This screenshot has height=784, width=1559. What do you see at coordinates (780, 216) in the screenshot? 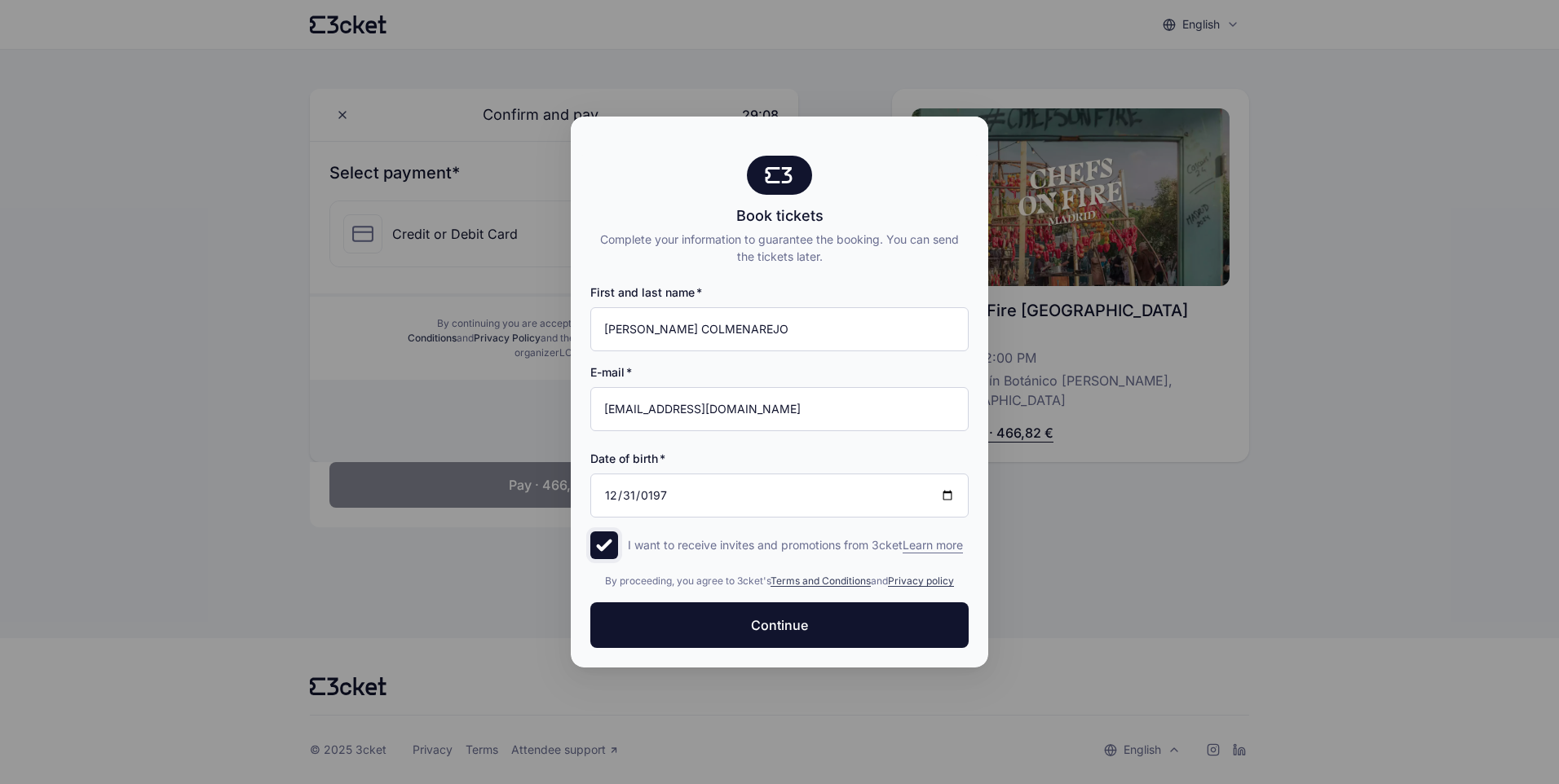
I see `div: Book tickets` at bounding box center [780, 216].